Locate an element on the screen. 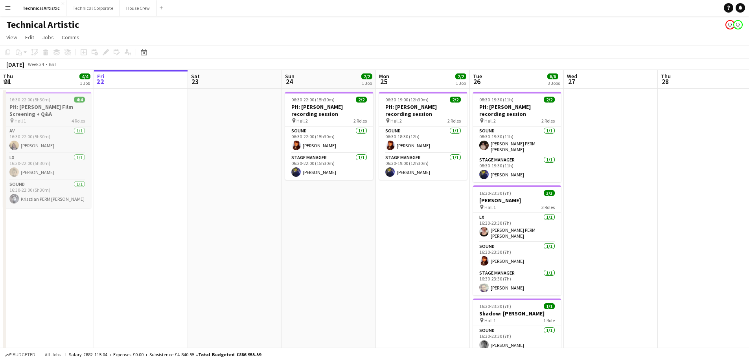  span: 4 Roles is located at coordinates (78, 121).